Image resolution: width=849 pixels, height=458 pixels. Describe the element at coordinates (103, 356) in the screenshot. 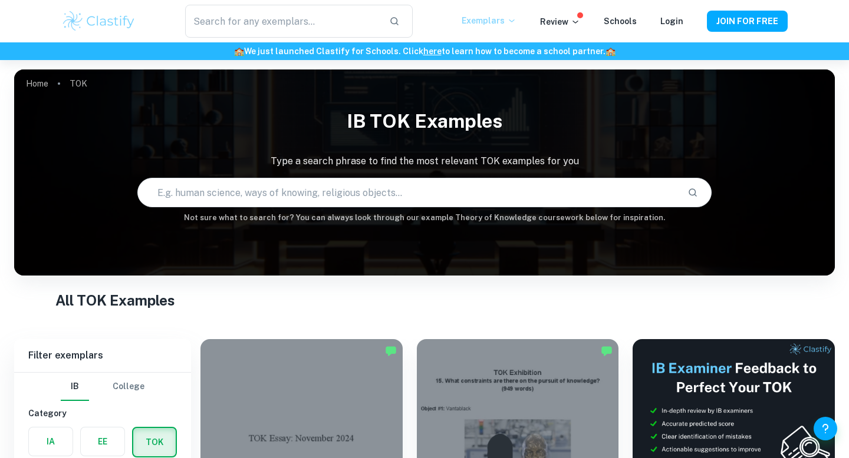

I see `h6: Filter exemplars` at that location.